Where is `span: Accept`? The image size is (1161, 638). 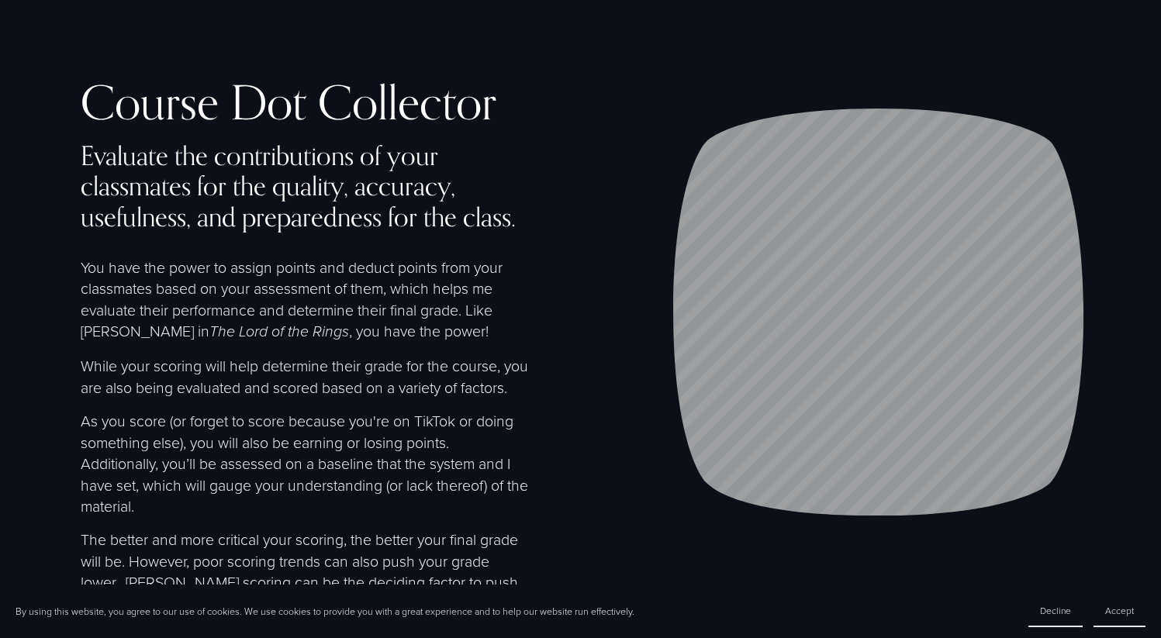
span: Accept is located at coordinates (1119, 610).